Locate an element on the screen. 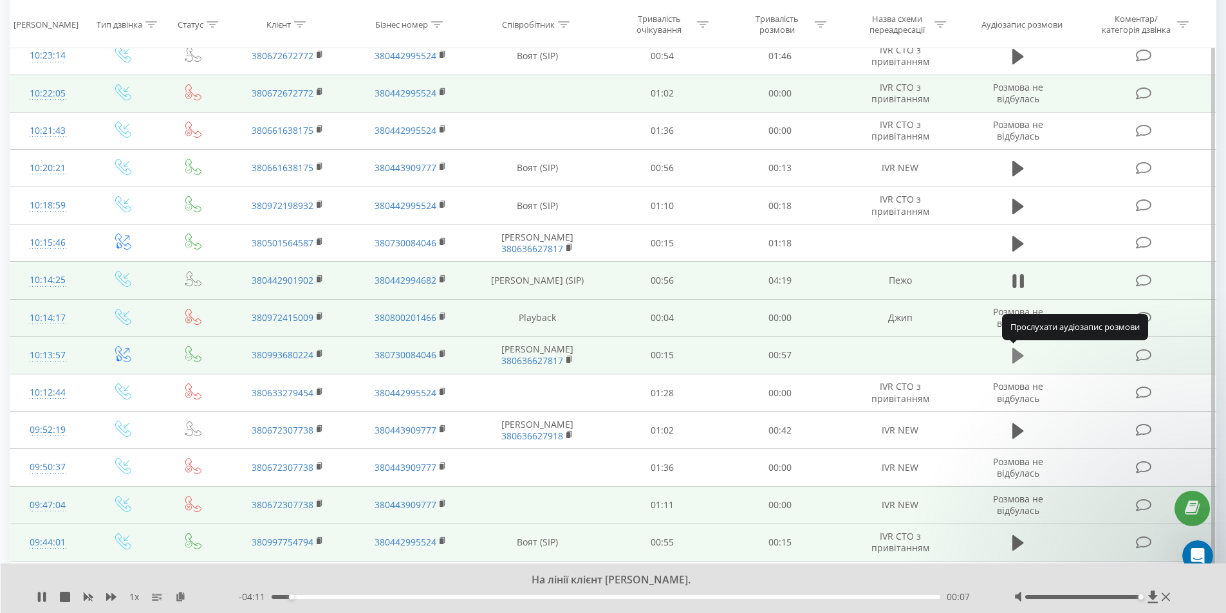 This screenshot has width=1226, height=613. div: 09:52:19 is located at coordinates (48, 430).